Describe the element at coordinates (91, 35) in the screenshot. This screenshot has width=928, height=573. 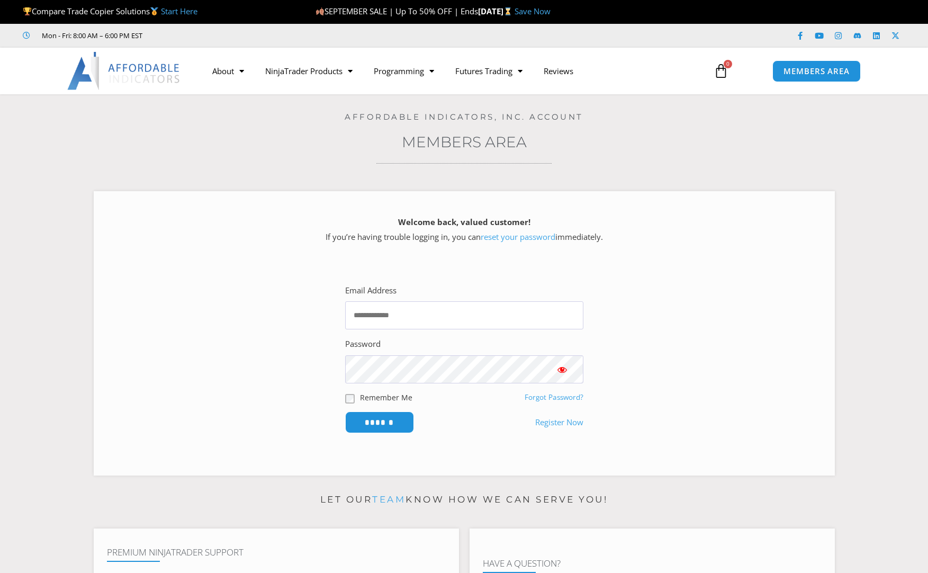
I see `span: Mon - Fri: 8:00 AM – 6:00 PM EST` at that location.